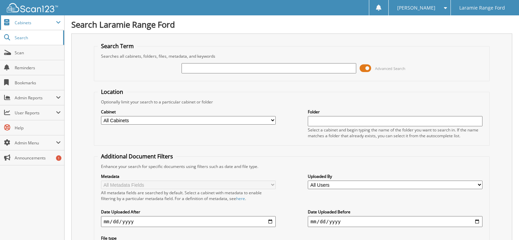 The height and width of the screenshot is (240, 519). I want to click on label: Date Uploaded After, so click(188, 212).